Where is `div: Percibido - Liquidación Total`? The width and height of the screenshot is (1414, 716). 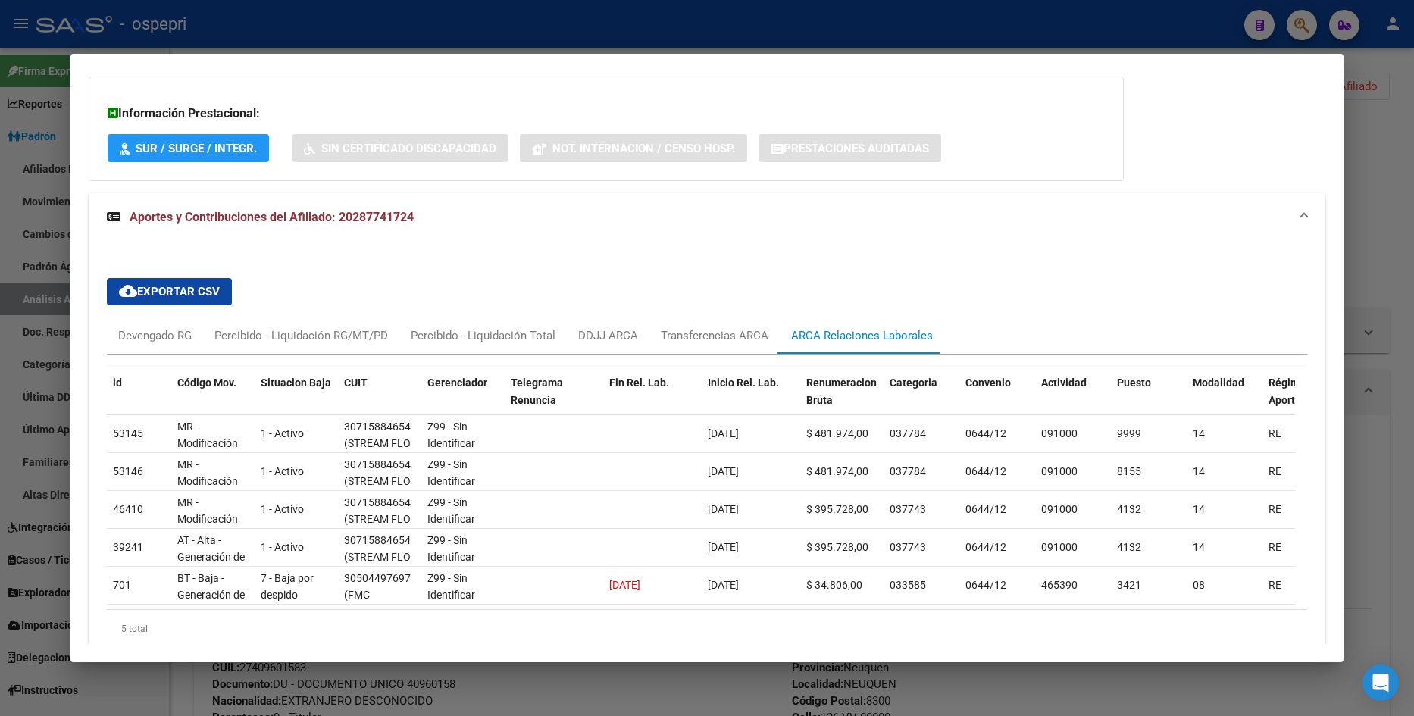 div: Percibido - Liquidación Total is located at coordinates (483, 336).